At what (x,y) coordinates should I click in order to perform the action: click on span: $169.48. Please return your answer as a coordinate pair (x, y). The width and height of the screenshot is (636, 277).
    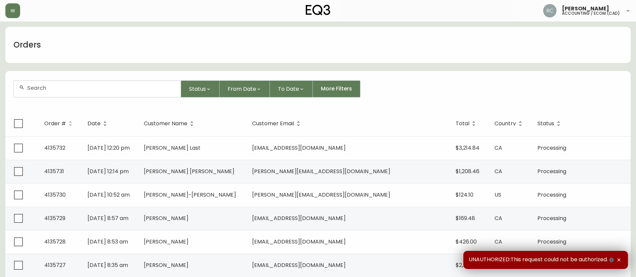
    Looking at the image, I should click on (466, 218).